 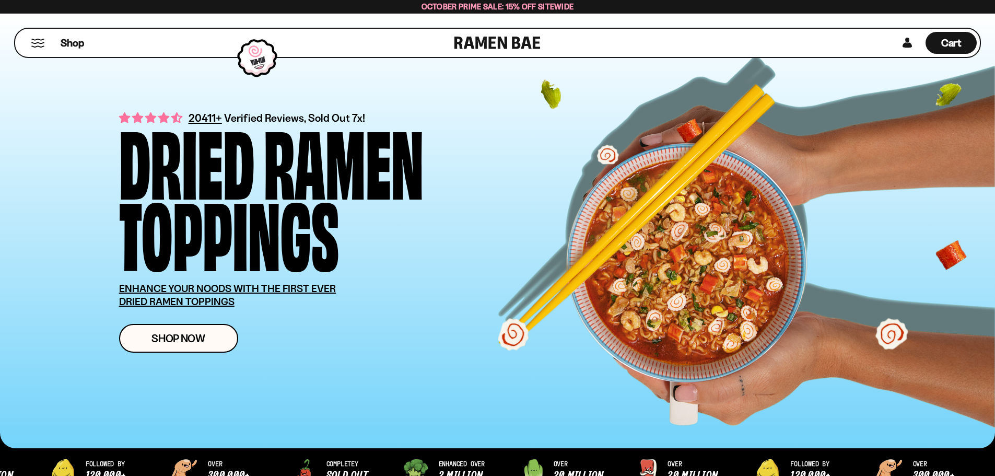 What do you see at coordinates (72, 43) in the screenshot?
I see `a: Shop` at bounding box center [72, 43].